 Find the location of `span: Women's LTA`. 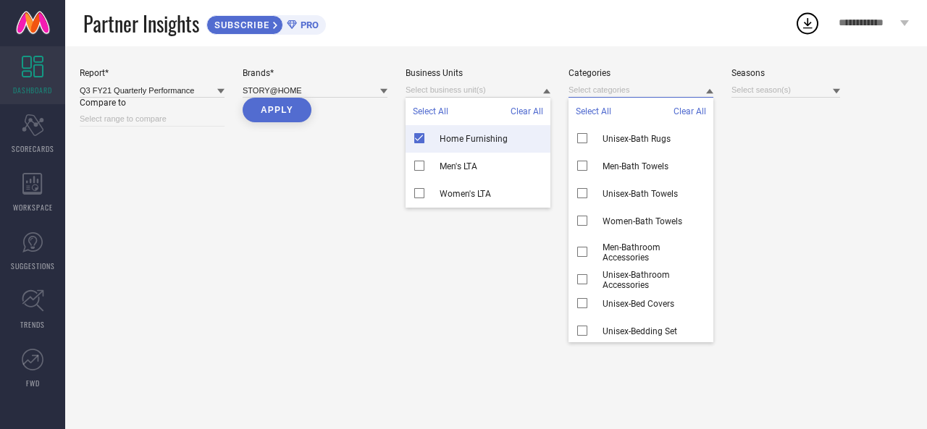

span: Women's LTA is located at coordinates (465, 194).